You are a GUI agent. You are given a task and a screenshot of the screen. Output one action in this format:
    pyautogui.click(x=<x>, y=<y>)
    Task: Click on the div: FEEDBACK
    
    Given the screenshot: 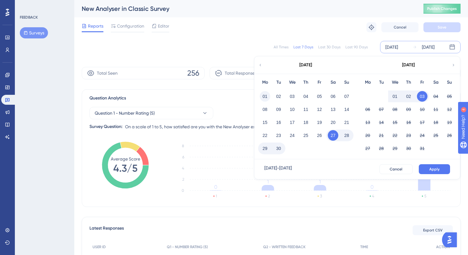 What is the action you would take?
    pyautogui.click(x=29, y=17)
    